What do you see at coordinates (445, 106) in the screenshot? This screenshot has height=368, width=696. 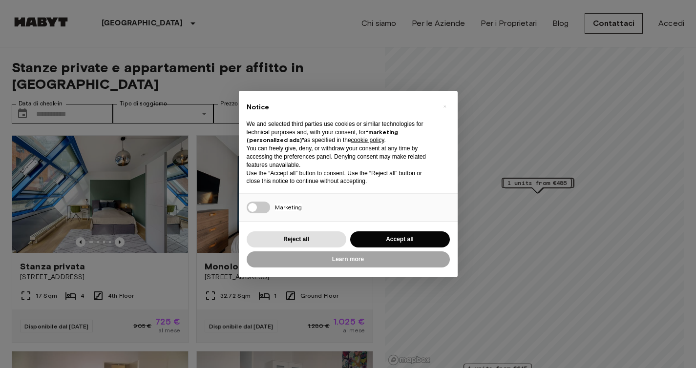 I see `button: Close this notice` at bounding box center [445, 106].